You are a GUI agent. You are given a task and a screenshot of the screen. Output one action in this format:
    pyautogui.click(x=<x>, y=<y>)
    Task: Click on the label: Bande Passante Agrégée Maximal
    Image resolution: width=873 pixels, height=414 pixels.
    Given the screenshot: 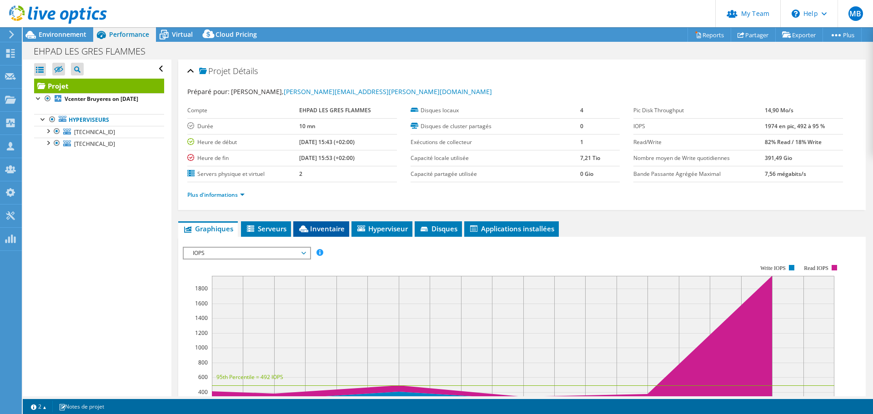 What is the action you would take?
    pyautogui.click(x=699, y=174)
    